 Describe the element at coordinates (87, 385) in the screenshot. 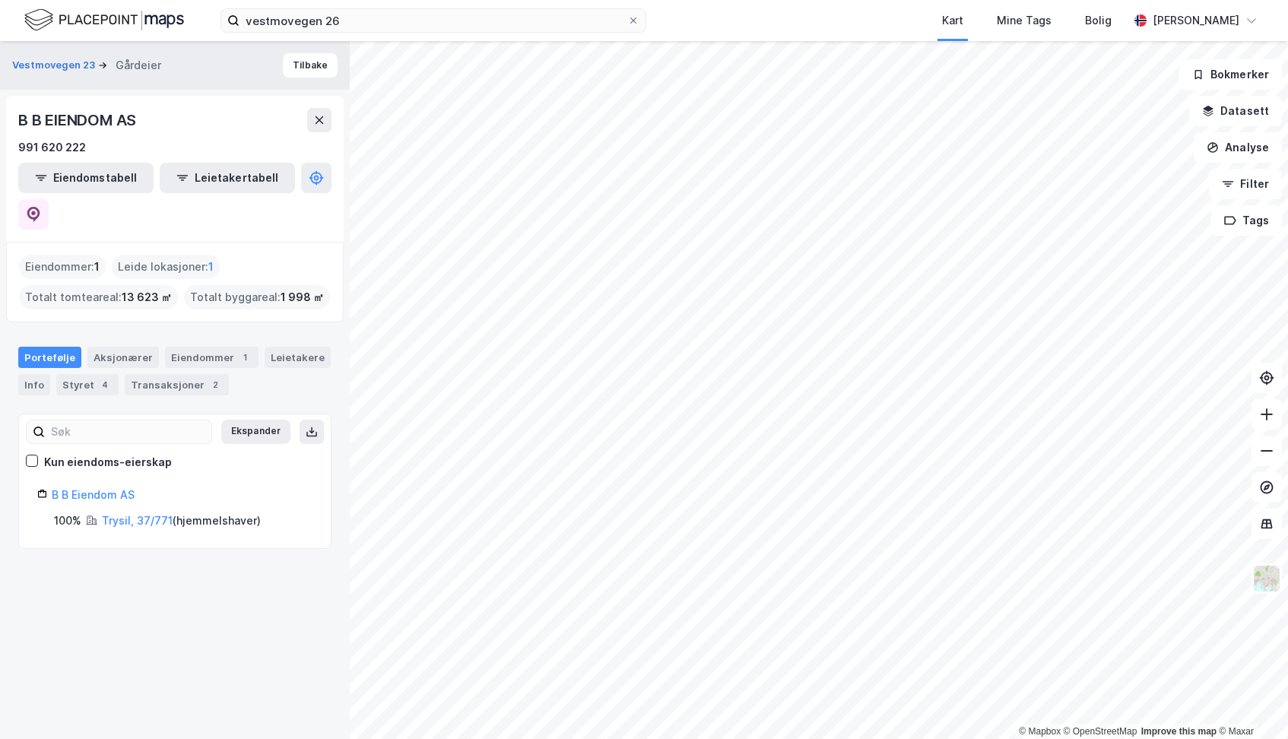

I see `div: Styret` at that location.